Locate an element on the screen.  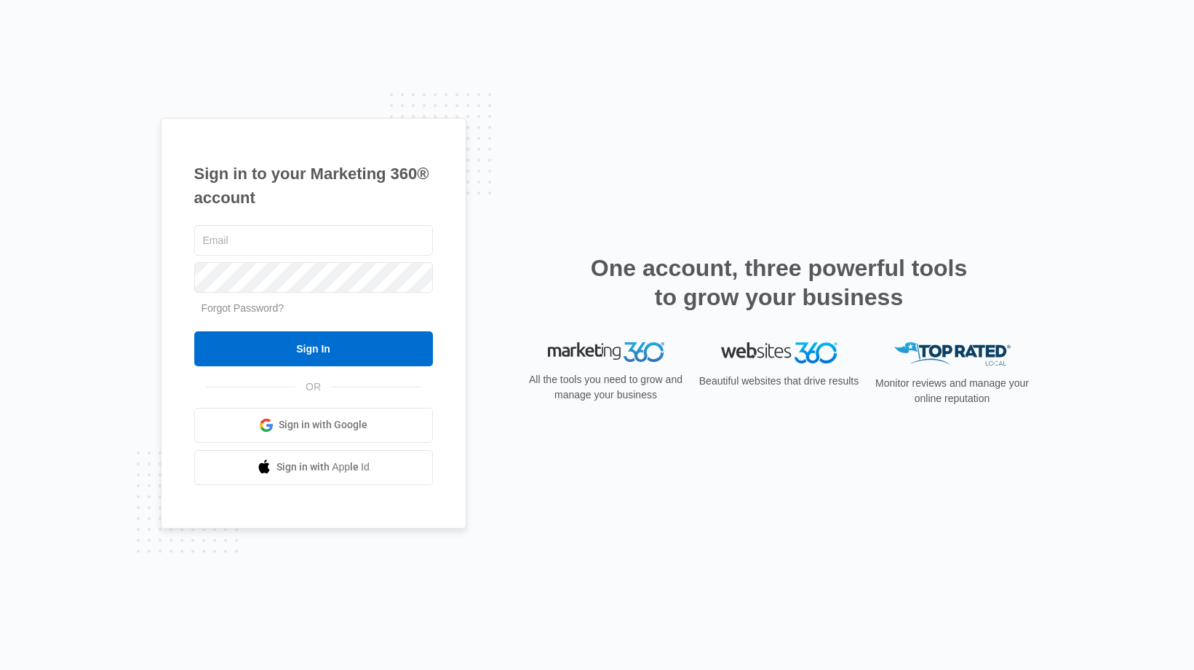
img: Websites 360 is located at coordinates (779, 352).